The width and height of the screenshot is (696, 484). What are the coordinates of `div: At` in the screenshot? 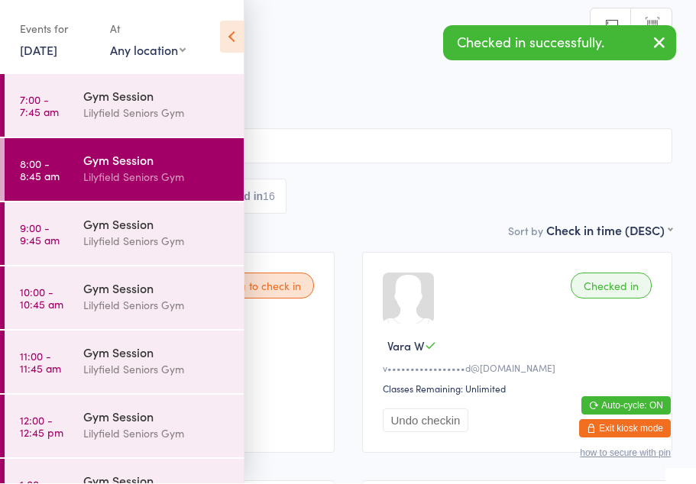 It's located at (147, 29).